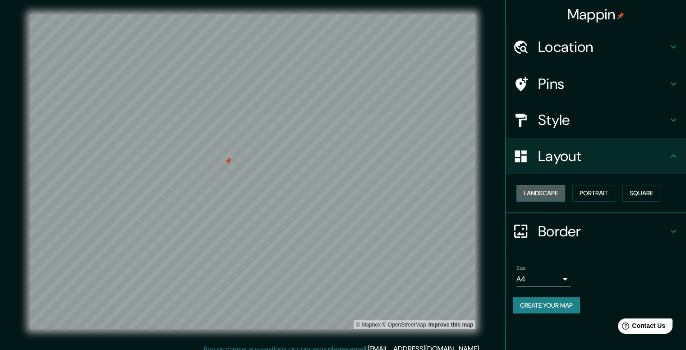 The height and width of the screenshot is (350, 686). Describe the element at coordinates (404, 325) in the screenshot. I see `a: OpenStreetMap` at that location.